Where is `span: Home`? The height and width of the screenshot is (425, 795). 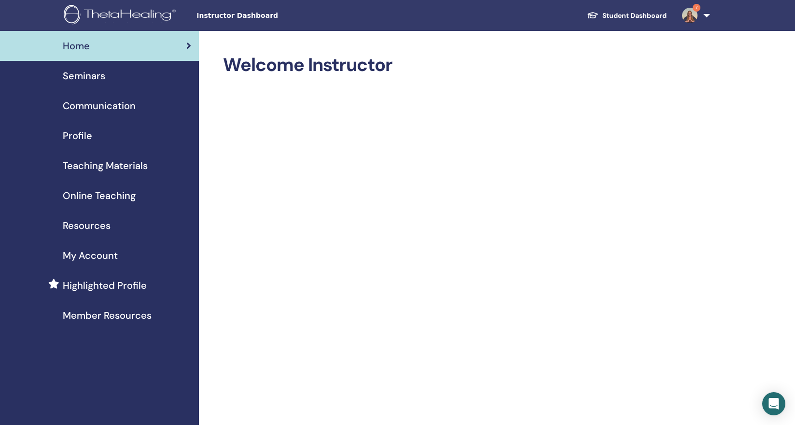
span: Home is located at coordinates (76, 46).